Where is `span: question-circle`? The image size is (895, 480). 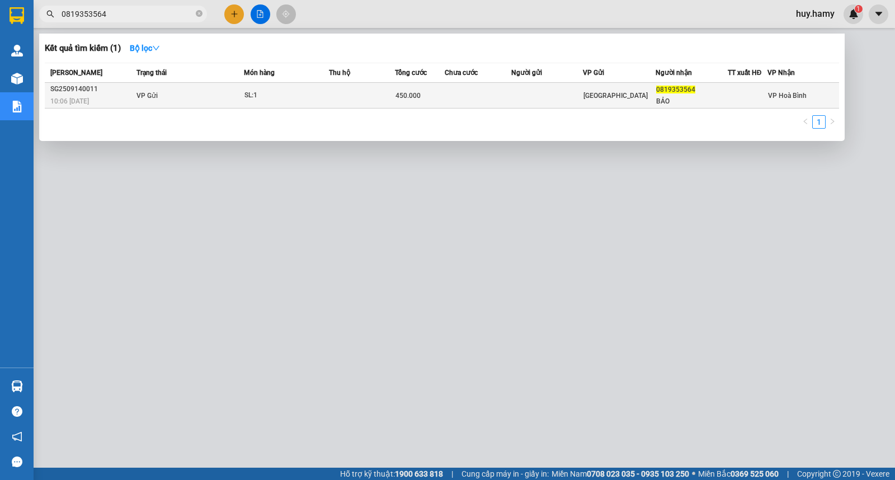 span: question-circle is located at coordinates (17, 411).